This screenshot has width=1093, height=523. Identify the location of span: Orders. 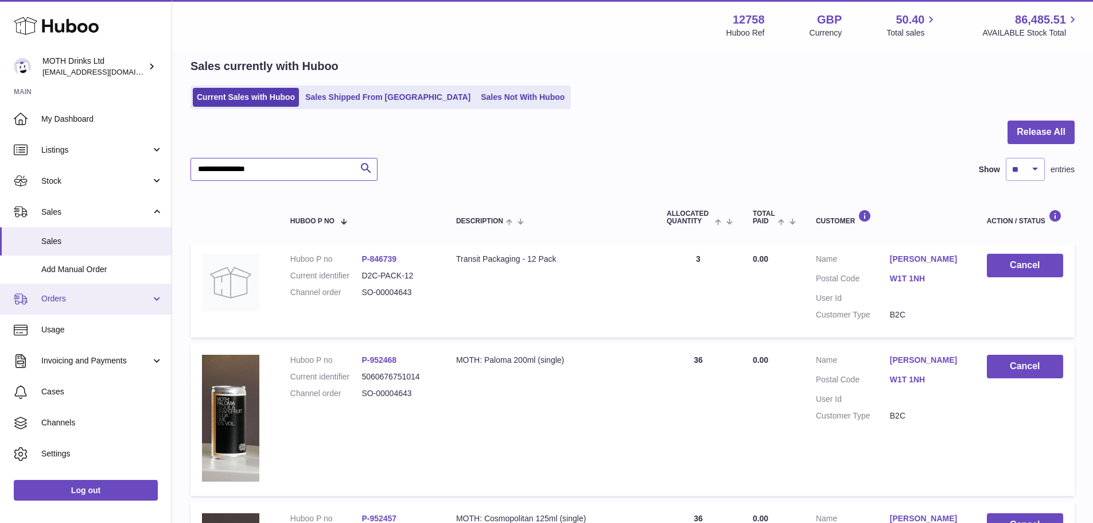
(96, 298).